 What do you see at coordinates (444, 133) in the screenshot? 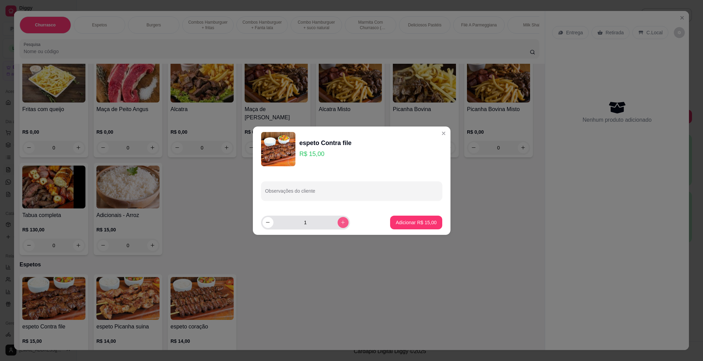
I see `button: Close` at bounding box center [444, 133].